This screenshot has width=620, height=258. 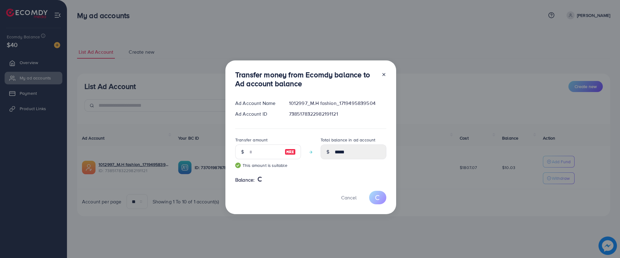 I want to click on small: This amount is suitable, so click(x=268, y=165).